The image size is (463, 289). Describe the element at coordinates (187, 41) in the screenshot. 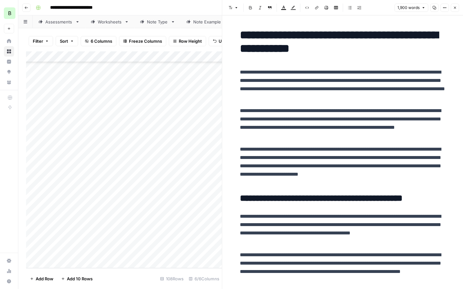

I see `button: Row Height` at that location.